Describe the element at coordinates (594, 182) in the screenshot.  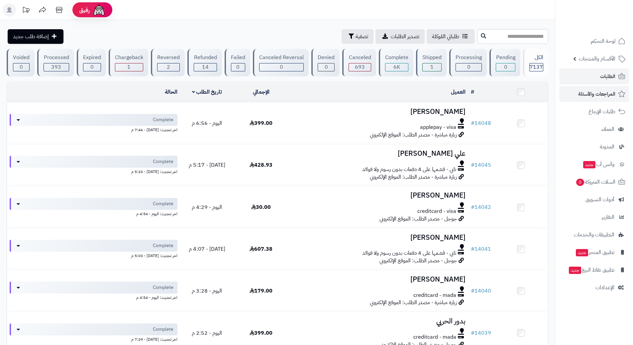
I see `a: السلات المتروكة0` at that location.